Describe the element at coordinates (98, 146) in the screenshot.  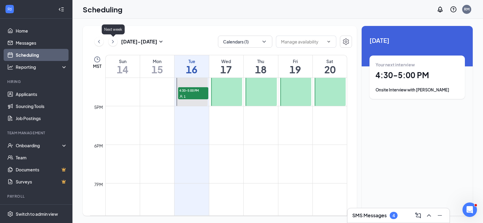
I see `div: 6pm` at that location.